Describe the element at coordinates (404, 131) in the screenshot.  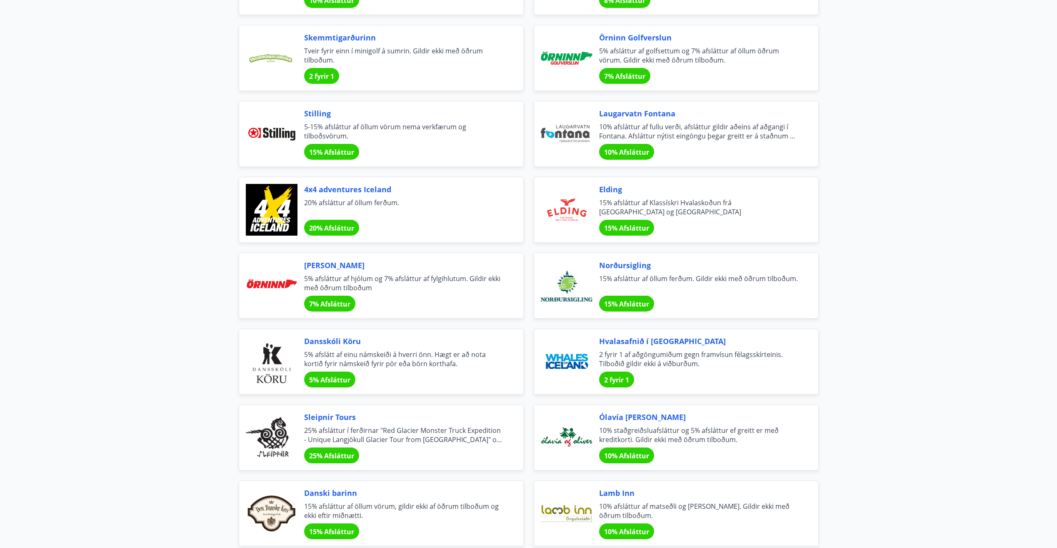
I see `span: 5-15% afsláttur af öllum vörum nema verkfærum og tilboðsvörum.` at that location.